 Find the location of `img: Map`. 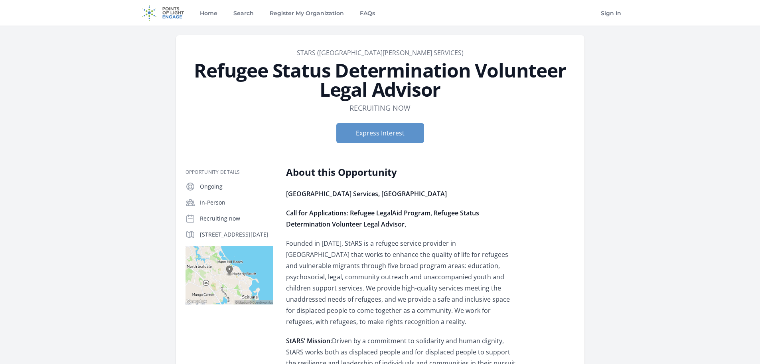

img: Map is located at coordinates (229, 275).